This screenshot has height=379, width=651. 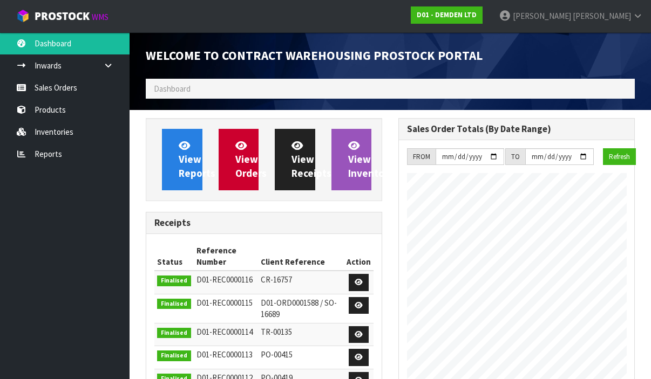 I want to click on th: Client Reference, so click(x=301, y=257).